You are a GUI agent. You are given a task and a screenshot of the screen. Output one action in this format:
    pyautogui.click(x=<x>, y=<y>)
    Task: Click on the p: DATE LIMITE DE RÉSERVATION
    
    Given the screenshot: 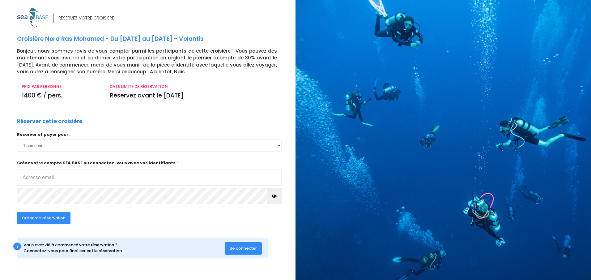 What is the action you would take?
    pyautogui.click(x=193, y=87)
    